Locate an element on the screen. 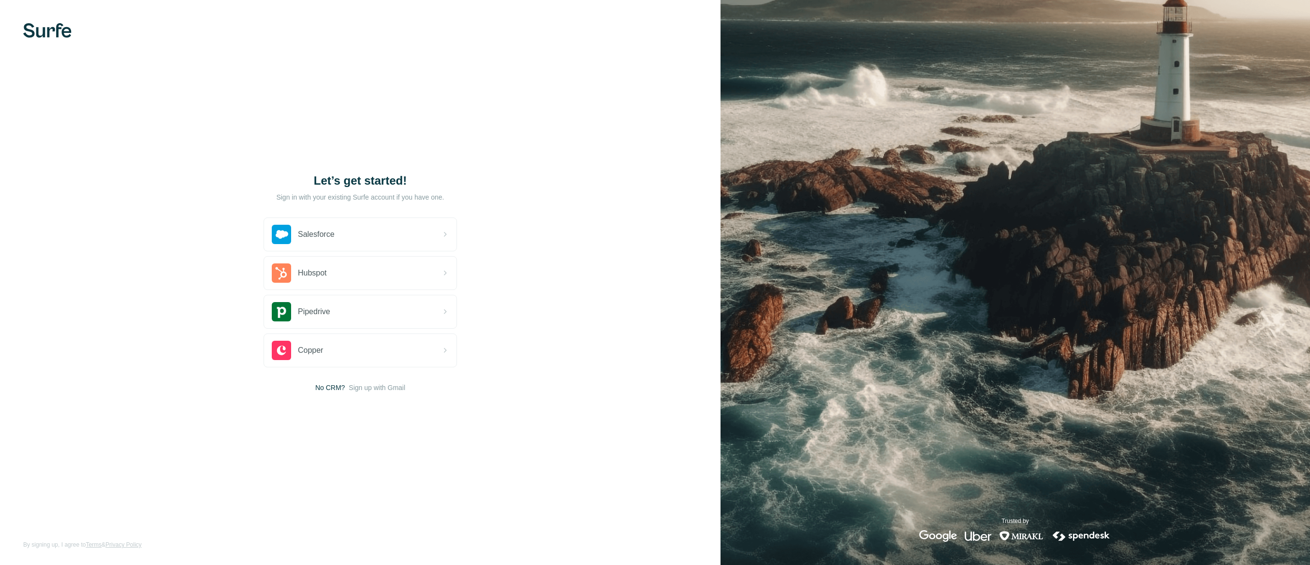 The width and height of the screenshot is (1310, 565). button: Sign up with Gmail is located at coordinates (377, 388).